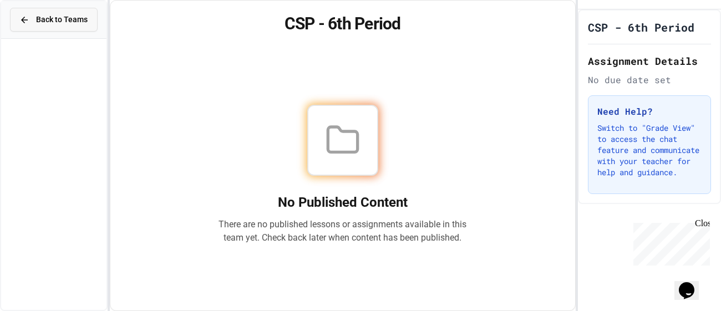  I want to click on div: Chat with us now!Close, so click(40, 37).